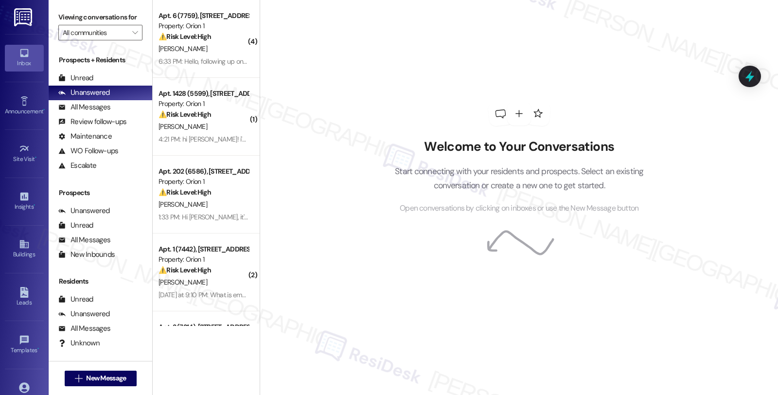 This screenshot has height=395, width=778. Describe the element at coordinates (519, 178) in the screenshot. I see `p: Start connecting with your residents and prospects. Select an existing conversation or create a n...` at that location.